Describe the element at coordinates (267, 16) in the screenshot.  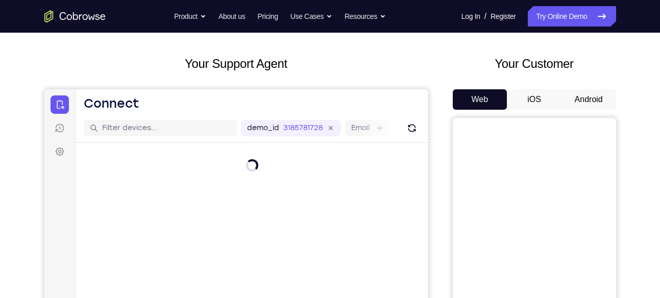
I see `a: Pricing` at that location.